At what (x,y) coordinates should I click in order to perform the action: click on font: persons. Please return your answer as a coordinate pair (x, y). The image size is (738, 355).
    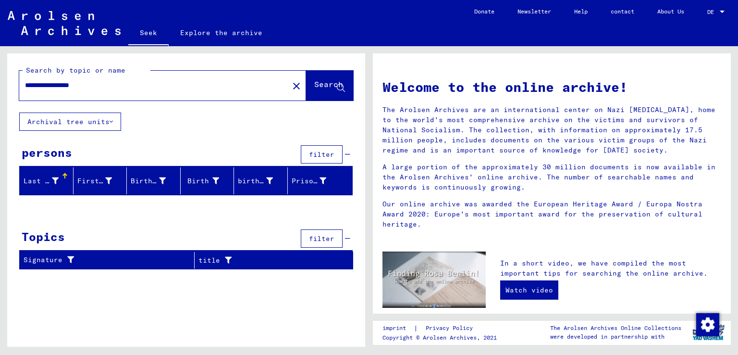
    Looking at the image, I should click on (47, 152).